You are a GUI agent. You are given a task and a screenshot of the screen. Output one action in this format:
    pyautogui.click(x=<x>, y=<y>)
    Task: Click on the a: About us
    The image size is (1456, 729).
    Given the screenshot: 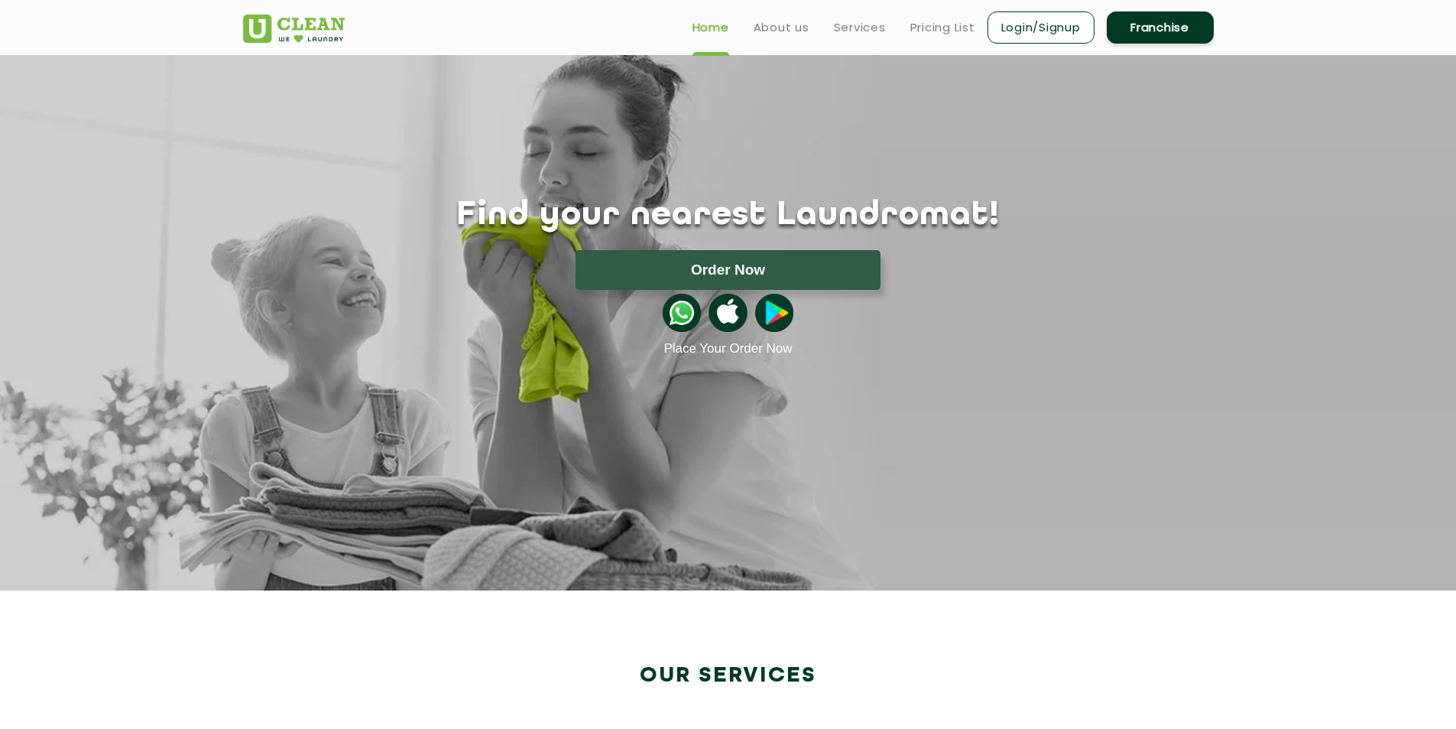 What is the action you would take?
    pyautogui.click(x=781, y=28)
    